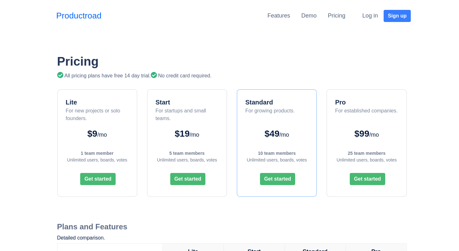  What do you see at coordinates (188, 115) in the screenshot?
I see `div: For startups and small teams.` at bounding box center [188, 115].